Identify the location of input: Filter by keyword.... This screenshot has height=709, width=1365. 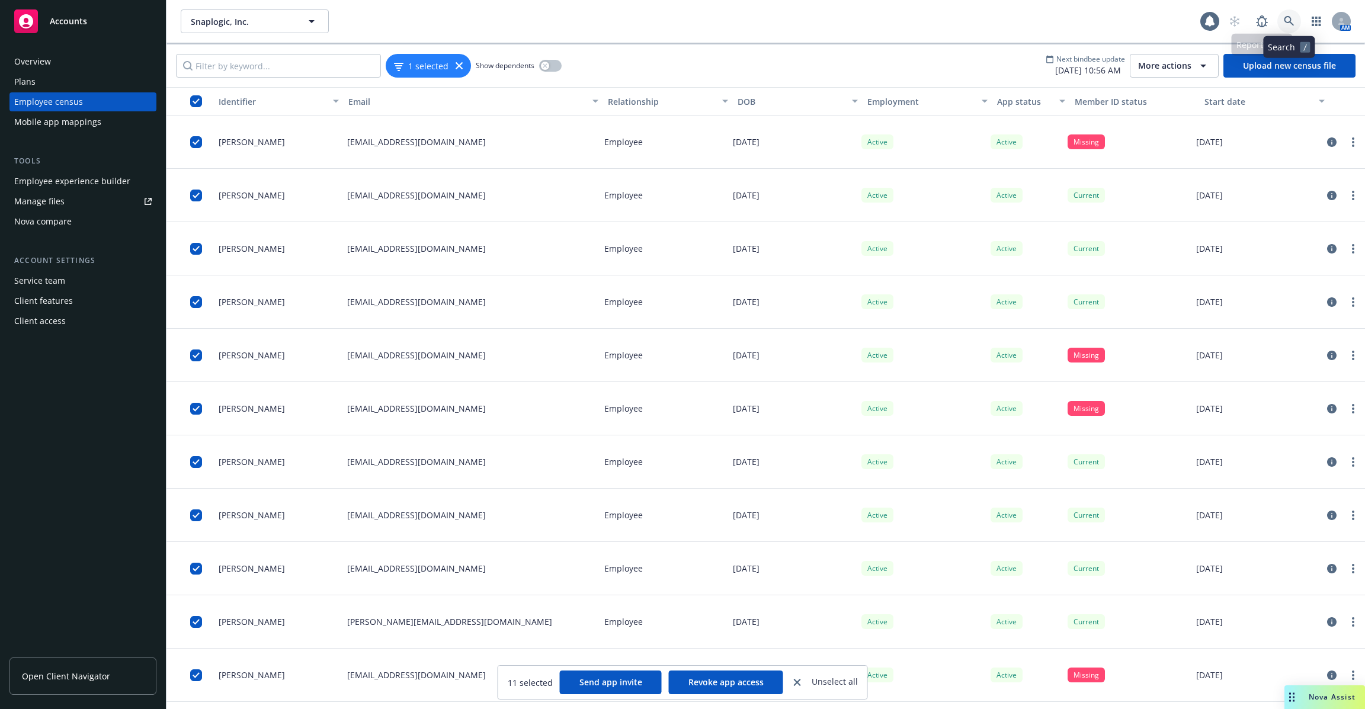
(278, 66).